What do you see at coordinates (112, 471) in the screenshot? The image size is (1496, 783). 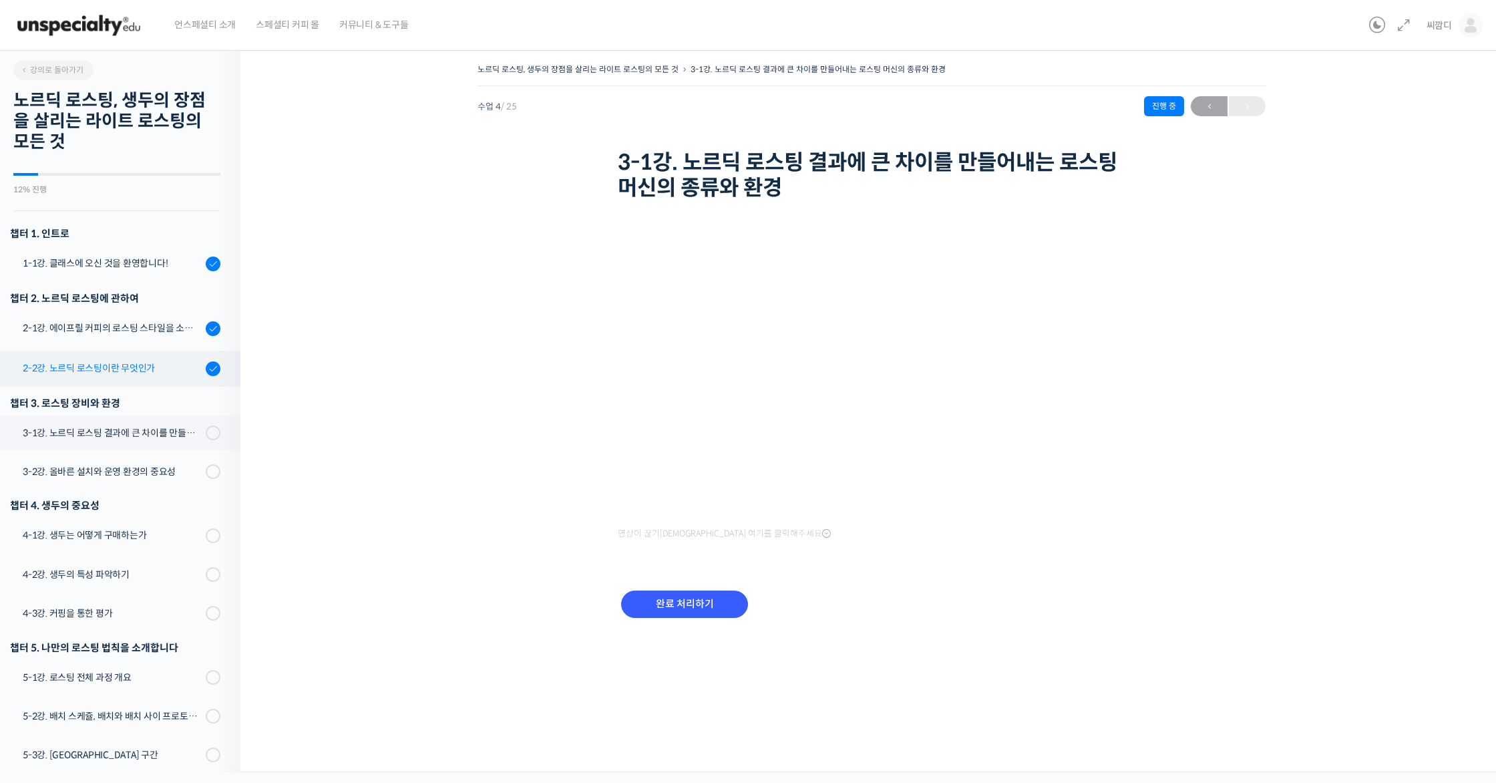 I see `div: 3-2강. 올바른 설치와 운영 환경의 중요성` at bounding box center [112, 471].